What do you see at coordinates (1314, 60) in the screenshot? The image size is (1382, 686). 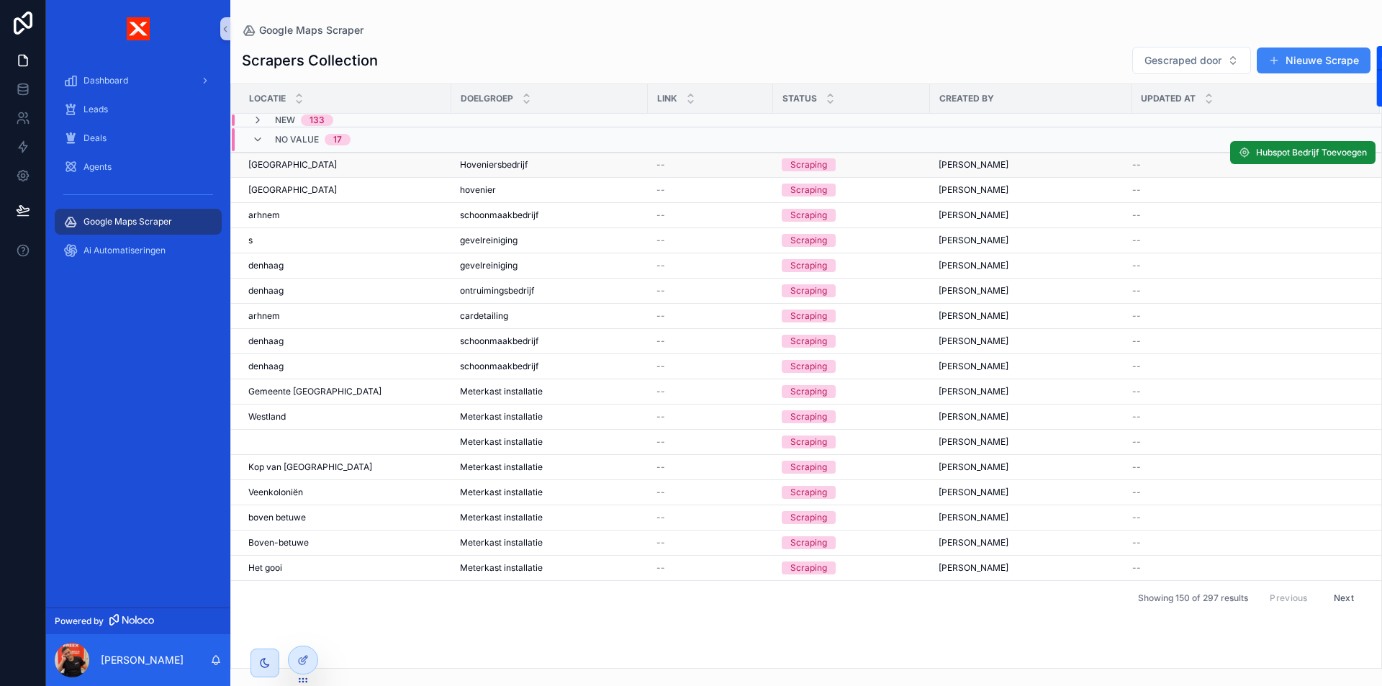 I see `a: Nieuwe Scrape` at bounding box center [1314, 60].